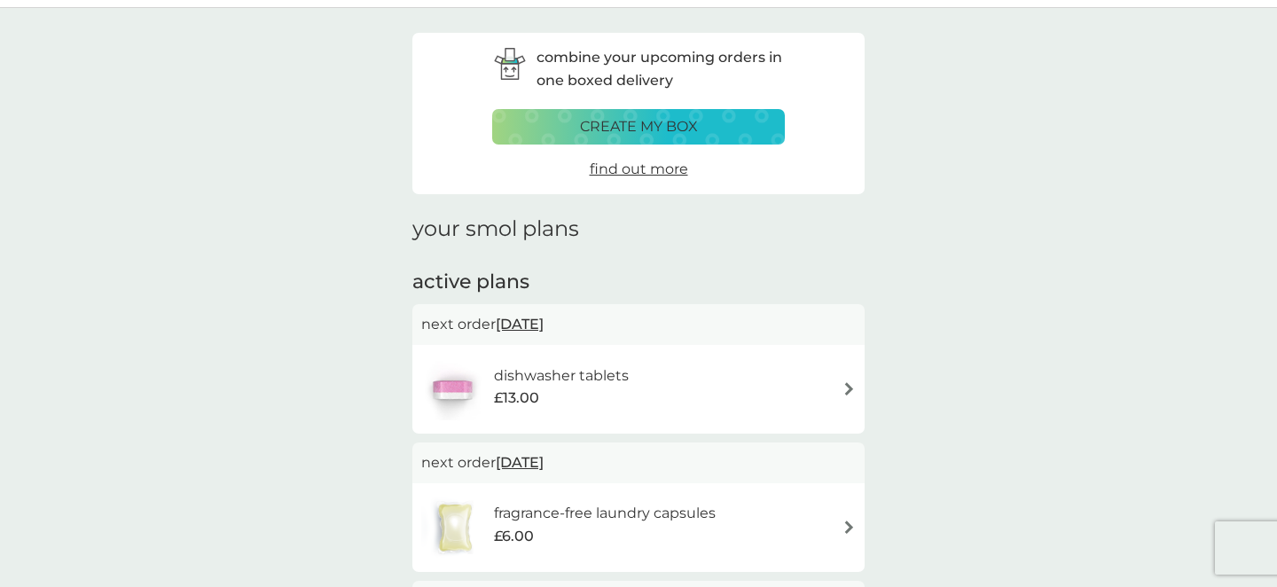  Describe the element at coordinates (455, 528) in the screenshot. I see `img: fragrance-free laundry capsules` at that location.